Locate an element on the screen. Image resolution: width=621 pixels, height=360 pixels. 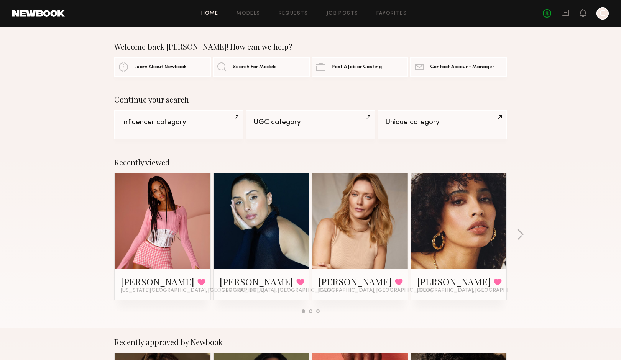
a: UGC category is located at coordinates (310, 125).